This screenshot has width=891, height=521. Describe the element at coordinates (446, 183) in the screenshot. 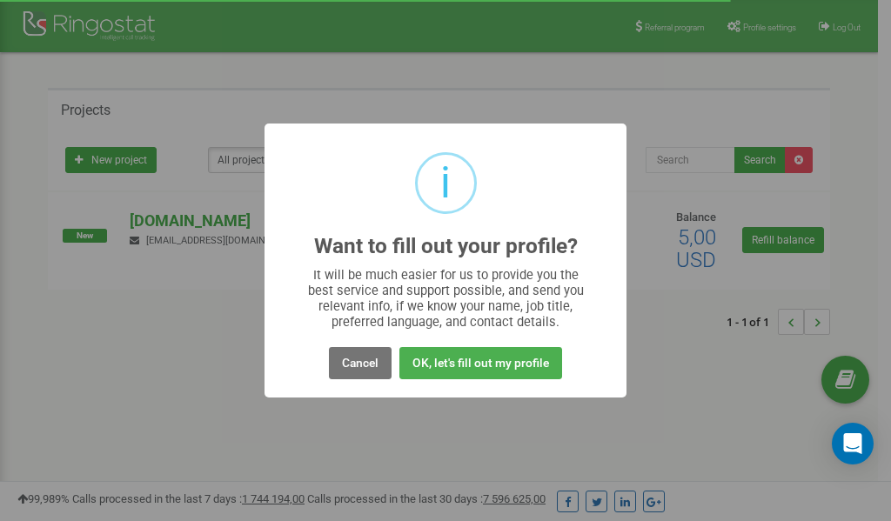

I see `div: i` at that location.